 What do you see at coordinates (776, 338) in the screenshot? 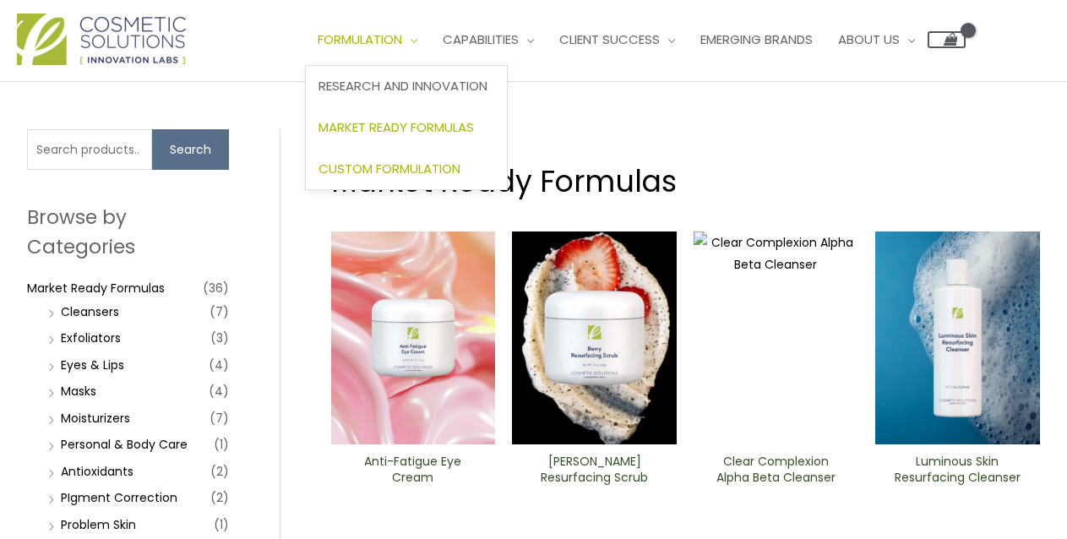
I see `img: Clear Complexion Alpha Beta ​Cleanser` at bounding box center [776, 338].